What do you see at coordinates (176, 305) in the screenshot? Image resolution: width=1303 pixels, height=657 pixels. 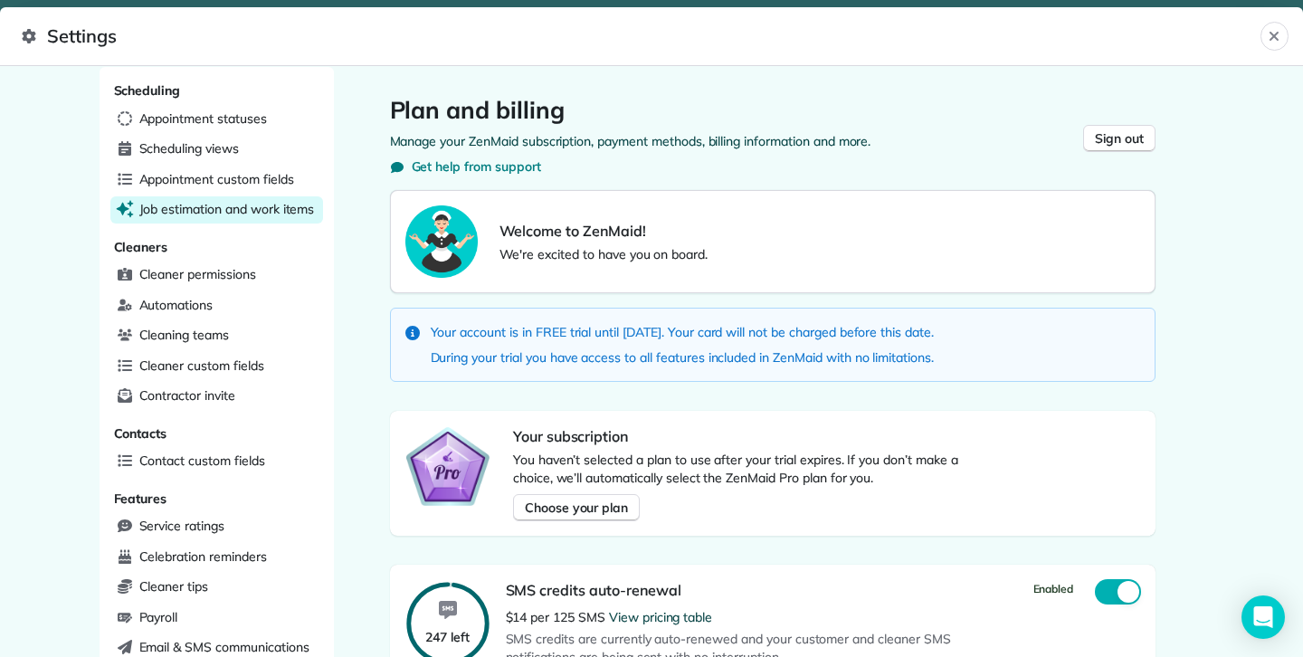 I see `span: Automations` at bounding box center [176, 305].